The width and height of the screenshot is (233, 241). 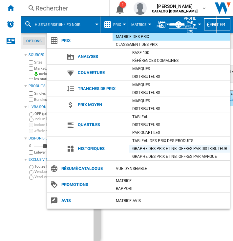 I want to click on div: Matrice, so click(x=171, y=181).